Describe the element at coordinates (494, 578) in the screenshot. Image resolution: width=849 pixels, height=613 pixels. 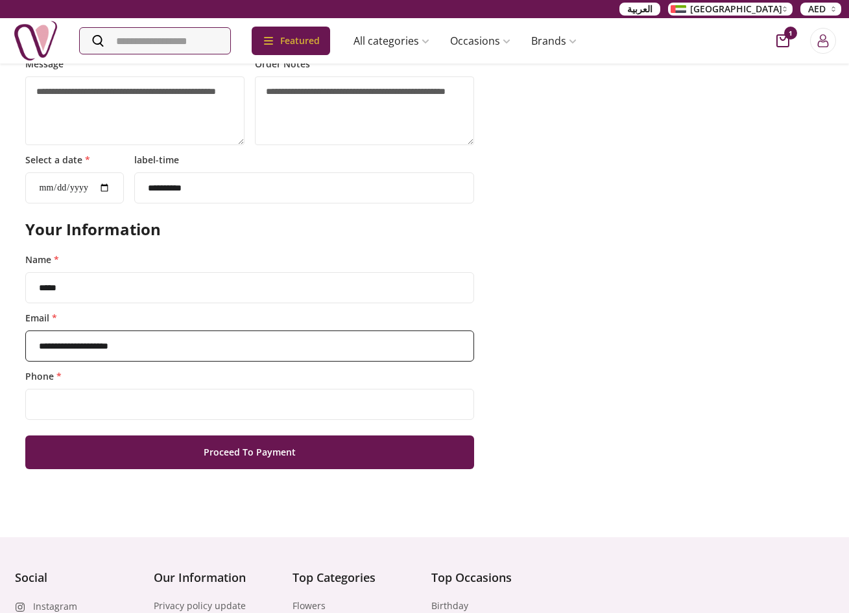
I see `h4: Top Occasions` at that location.